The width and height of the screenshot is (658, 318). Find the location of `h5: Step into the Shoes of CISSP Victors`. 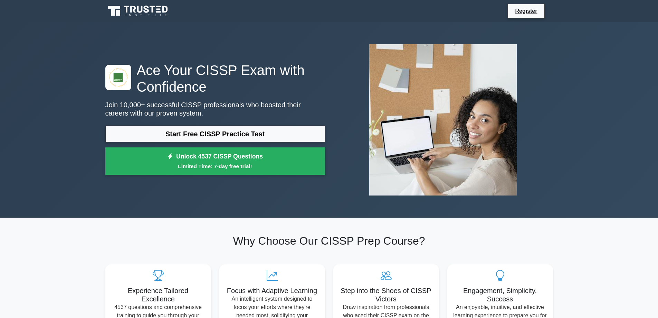

h5: Step into the Shoes of CISSP Victors is located at coordinates (386, 294).